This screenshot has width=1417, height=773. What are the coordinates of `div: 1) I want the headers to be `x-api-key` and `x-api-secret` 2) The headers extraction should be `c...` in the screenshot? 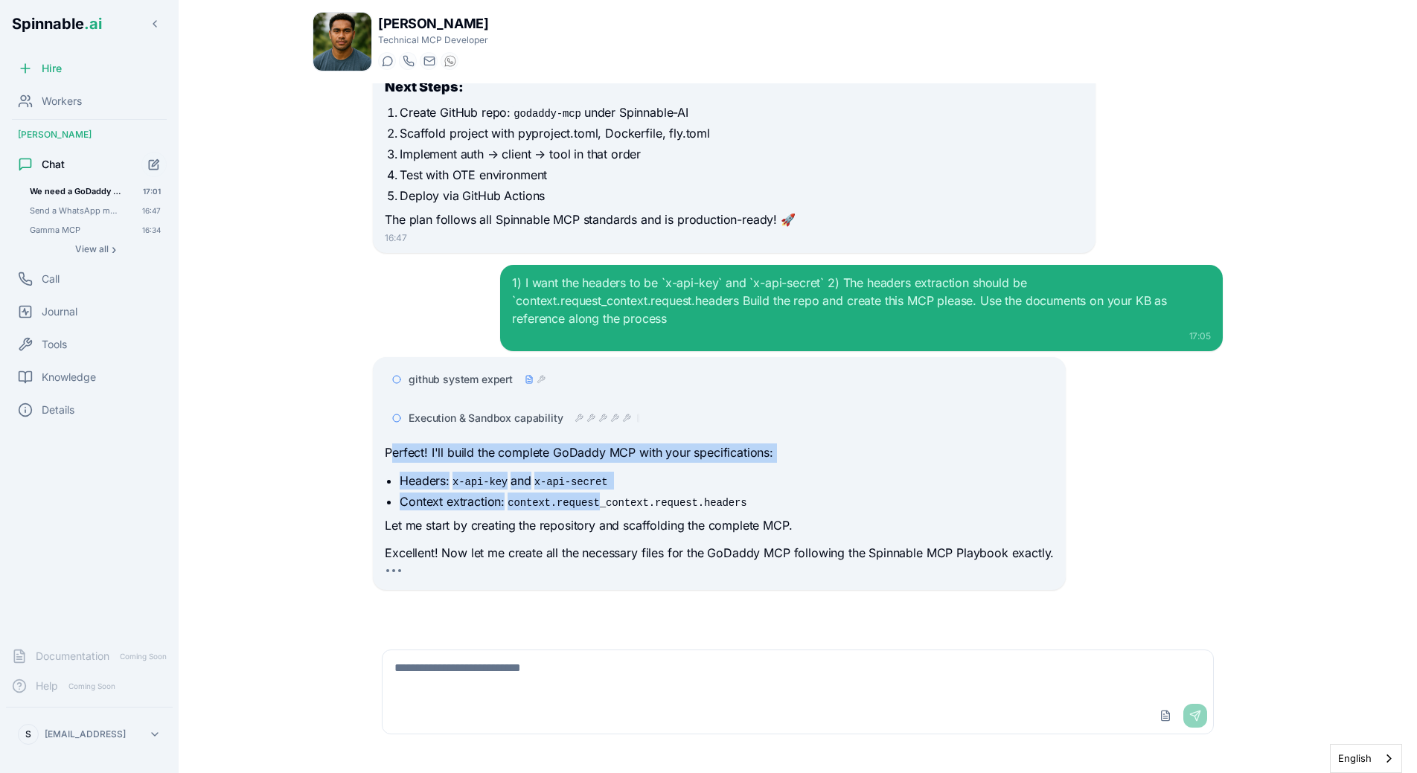 It's located at (861, 301).